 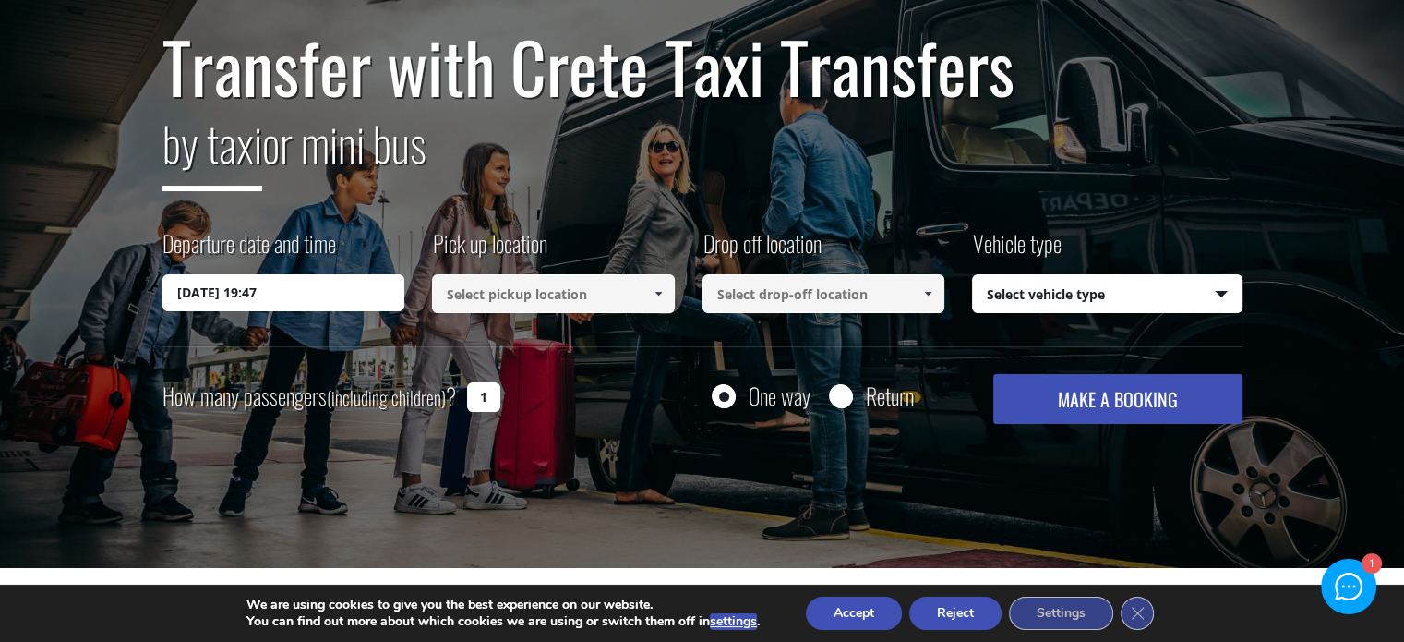 I want to click on button: MAKE A BOOKING, so click(x=1117, y=399).